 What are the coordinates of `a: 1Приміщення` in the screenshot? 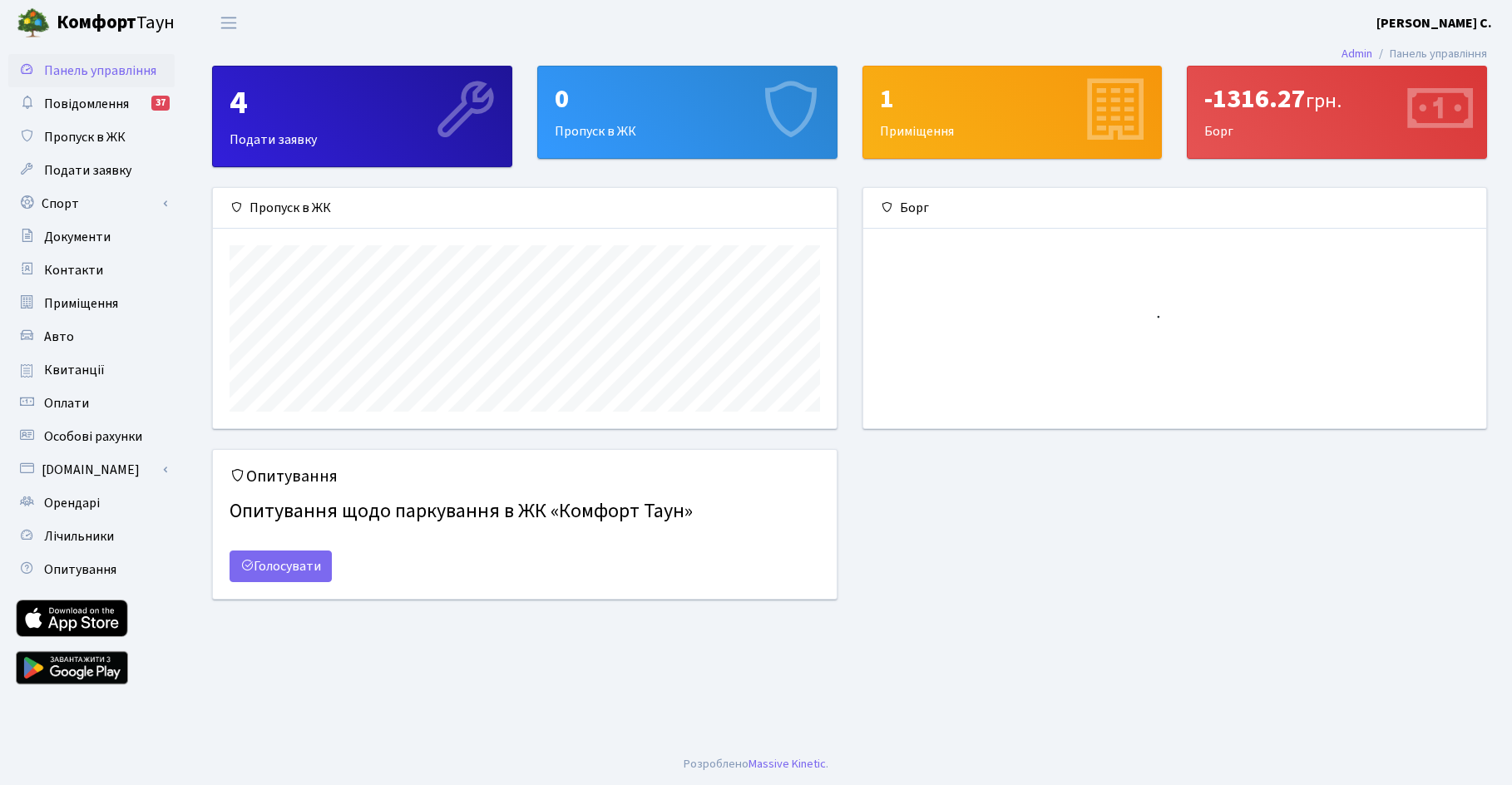 It's located at (1012, 112).